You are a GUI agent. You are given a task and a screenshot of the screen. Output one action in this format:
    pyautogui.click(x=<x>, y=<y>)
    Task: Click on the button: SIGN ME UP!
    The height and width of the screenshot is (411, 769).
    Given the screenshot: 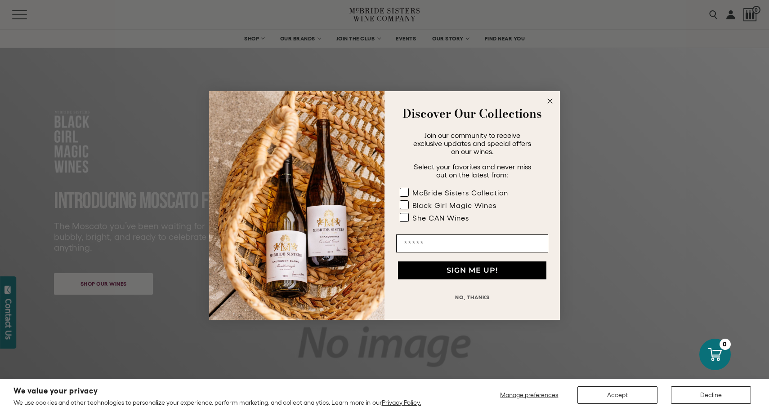 What is the action you would take?
    pyautogui.click(x=472, y=271)
    